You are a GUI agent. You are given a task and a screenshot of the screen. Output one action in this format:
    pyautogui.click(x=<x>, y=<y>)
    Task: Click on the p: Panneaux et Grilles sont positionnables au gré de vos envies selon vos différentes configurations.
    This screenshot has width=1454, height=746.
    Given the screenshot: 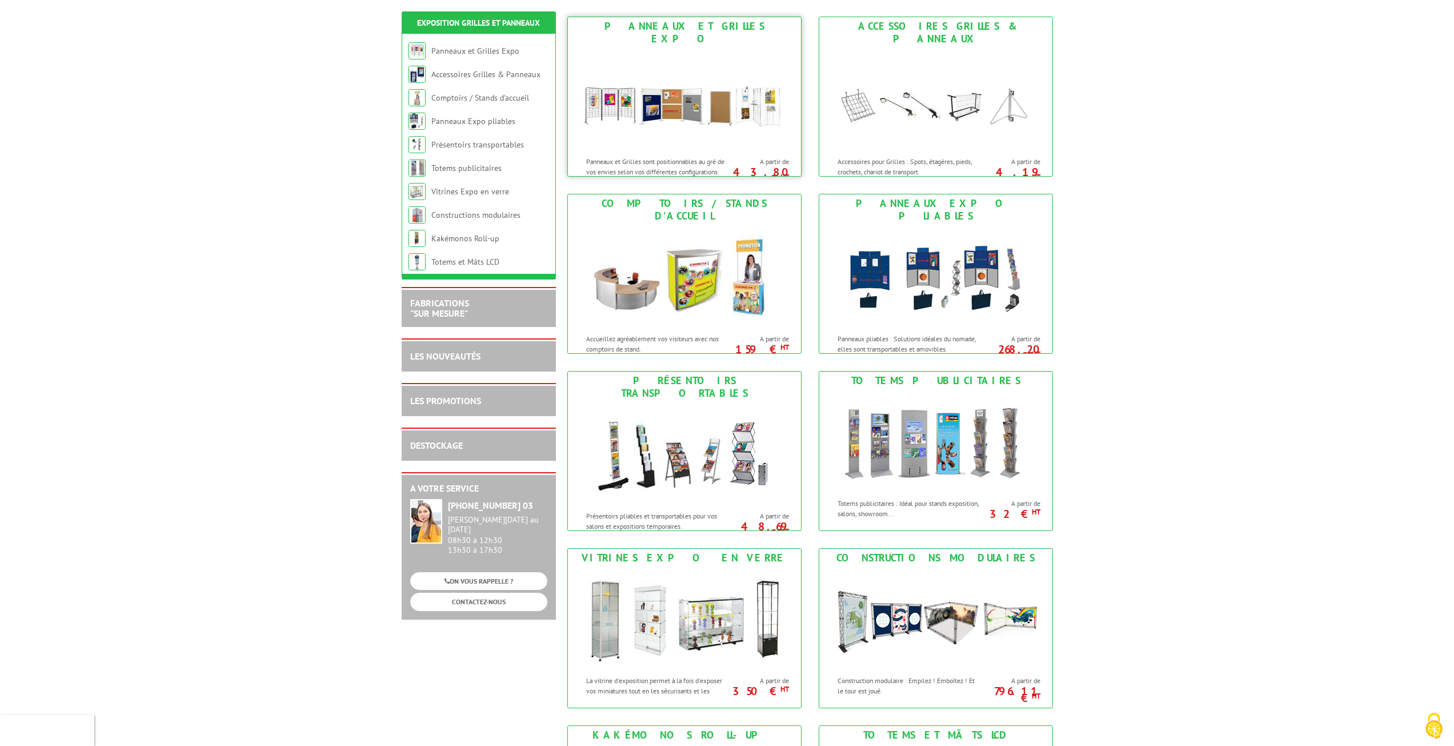 What is the action you would take?
    pyautogui.click(x=657, y=166)
    